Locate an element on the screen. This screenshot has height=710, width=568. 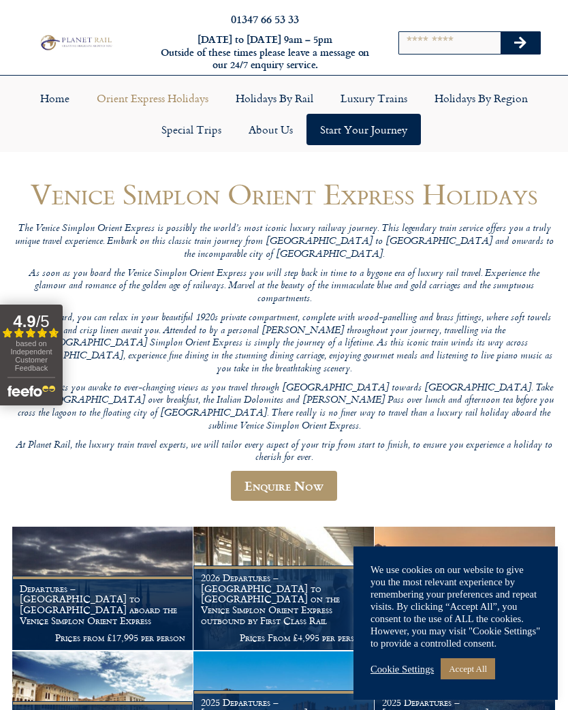
button: Search is located at coordinates (521, 43).